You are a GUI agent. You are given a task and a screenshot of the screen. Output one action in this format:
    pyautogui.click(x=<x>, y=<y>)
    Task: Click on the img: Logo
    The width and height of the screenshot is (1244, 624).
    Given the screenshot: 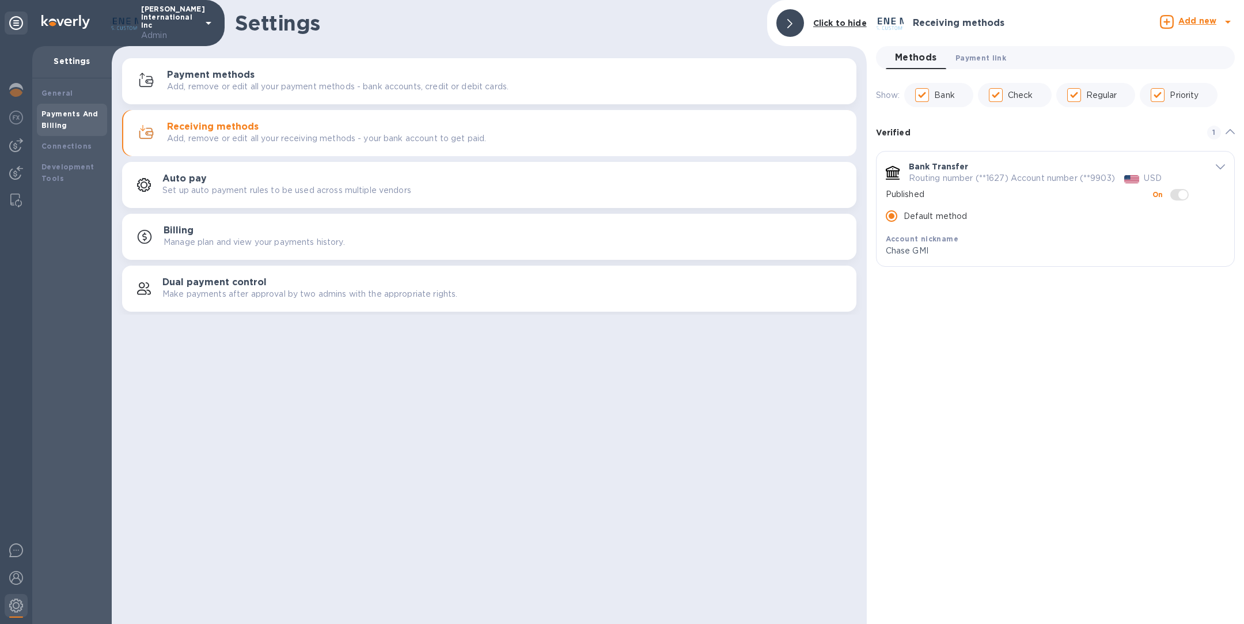 What is the action you would take?
    pyautogui.click(x=66, y=22)
    